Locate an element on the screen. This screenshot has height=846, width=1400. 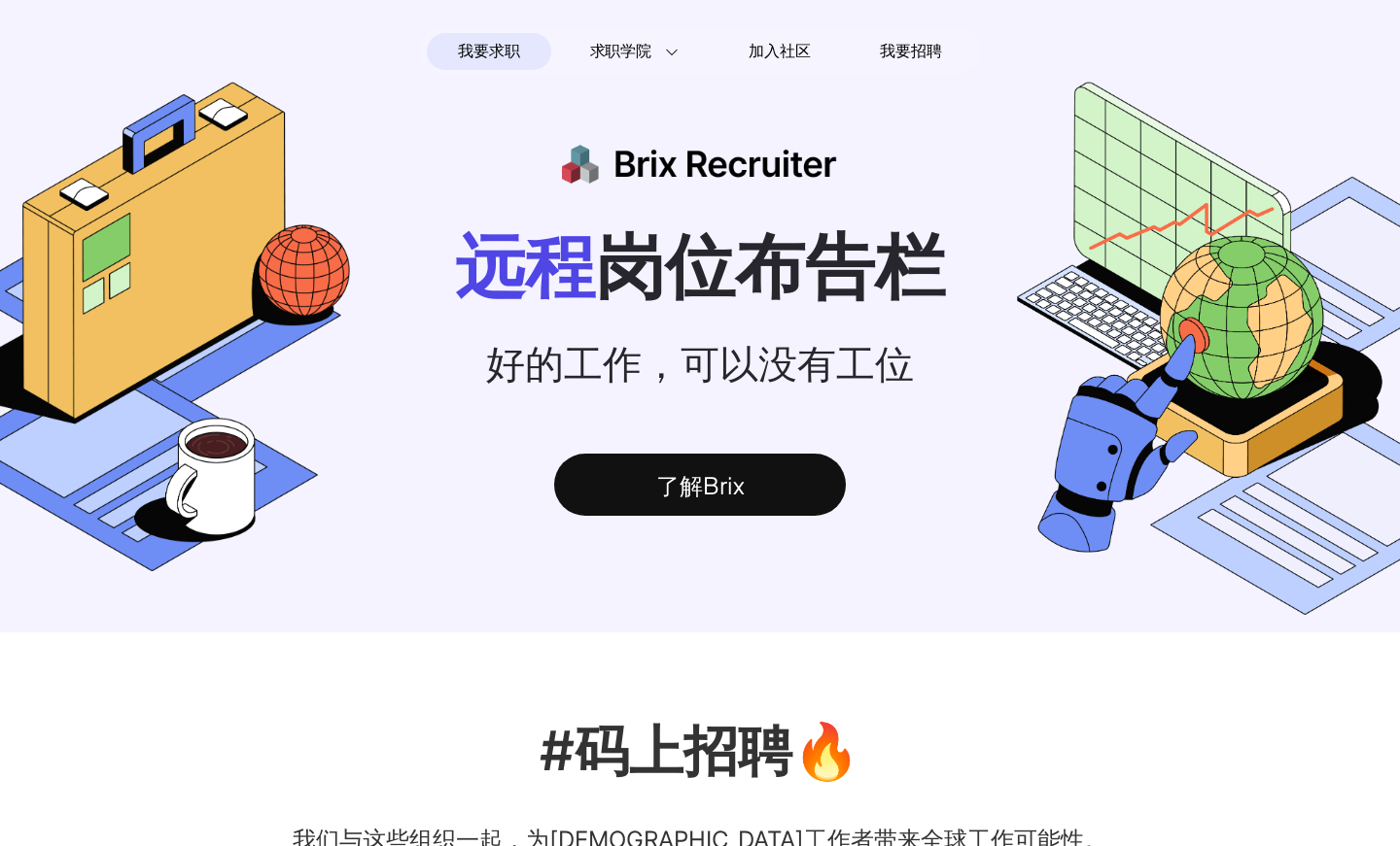
span: 我要求职 is located at coordinates (488, 52).